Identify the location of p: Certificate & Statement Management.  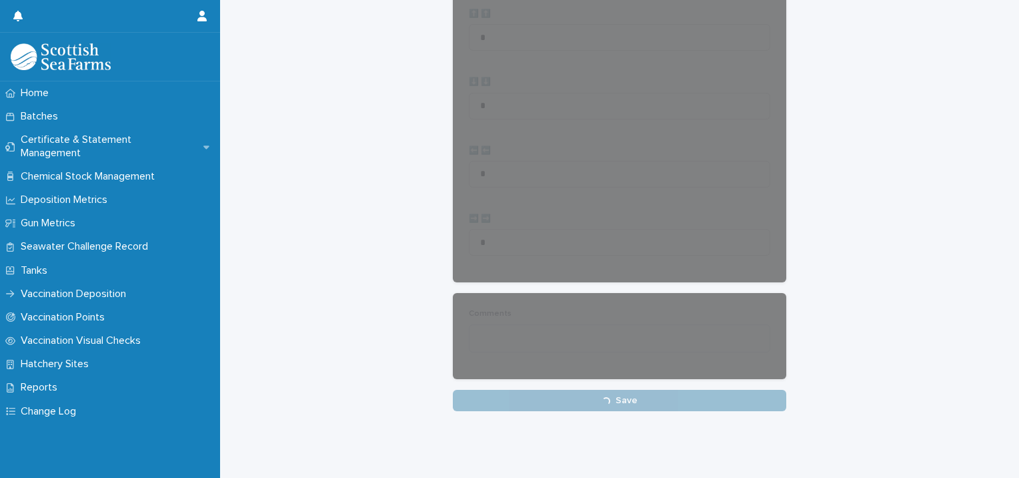
(109, 146).